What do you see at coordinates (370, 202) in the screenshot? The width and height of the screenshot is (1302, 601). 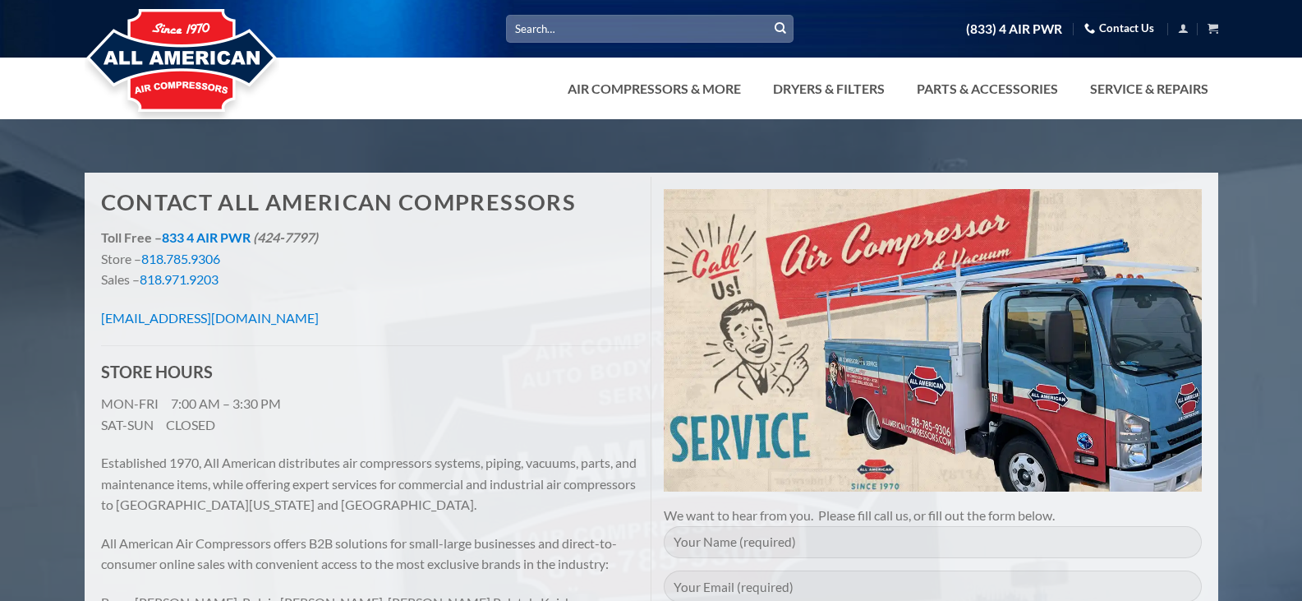 I see `h1: Contact All American Compressors` at bounding box center [370, 202].